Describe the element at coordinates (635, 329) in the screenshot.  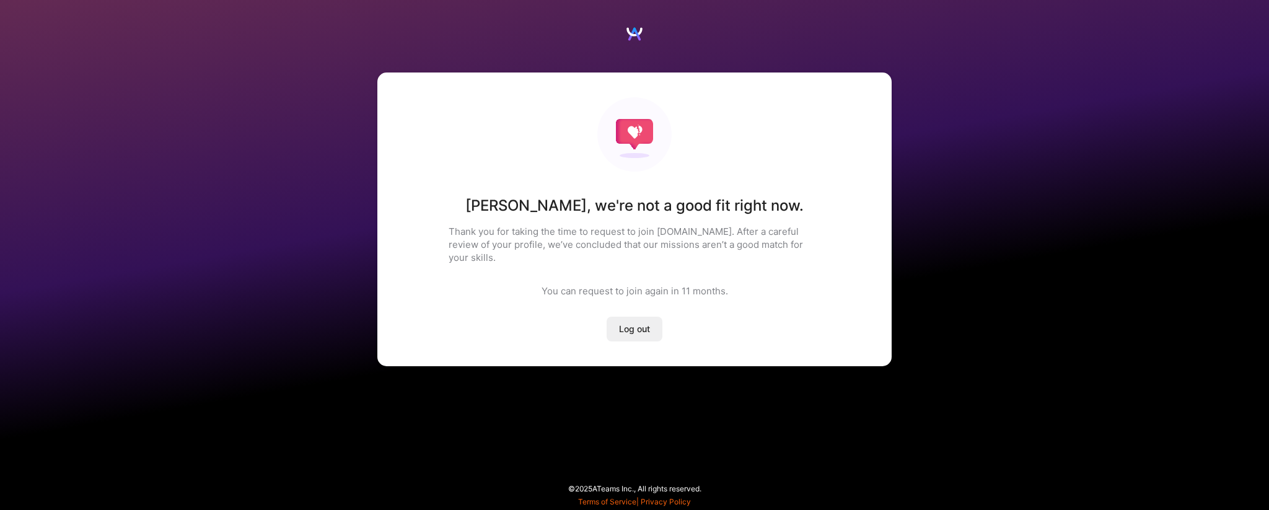
I see `span: Log out` at that location.